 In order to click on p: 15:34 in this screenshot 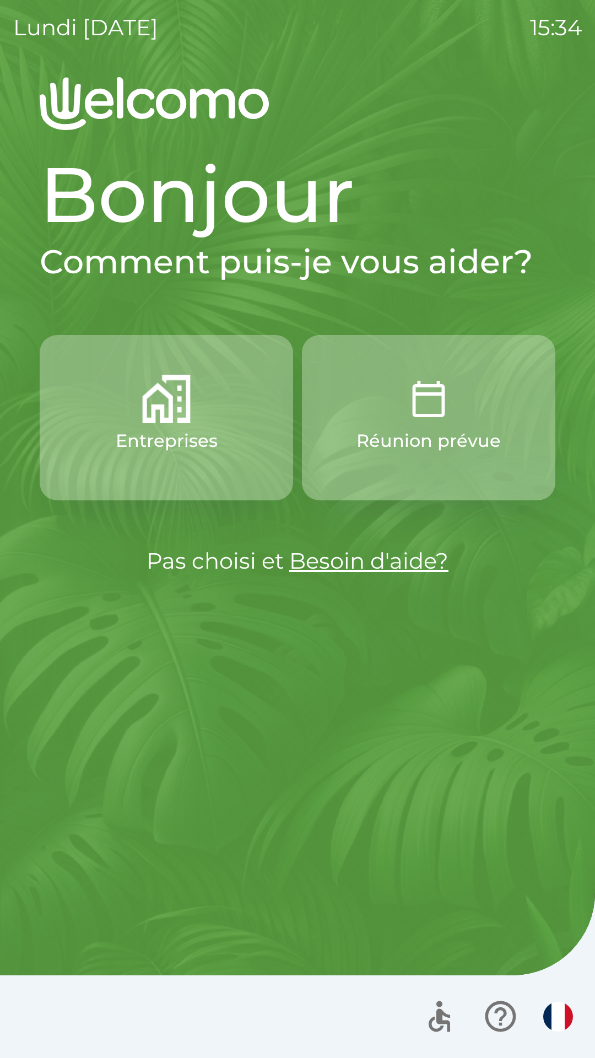, I will do `click(556, 28)`.